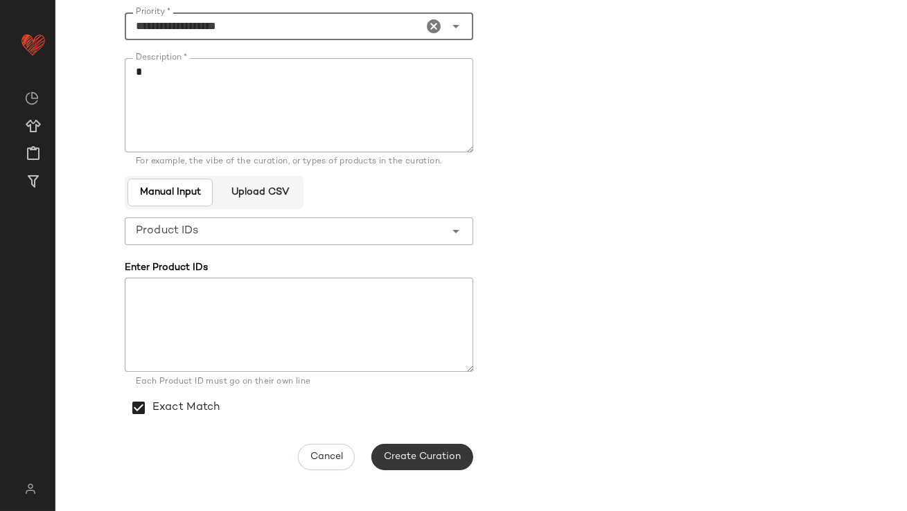 The width and height of the screenshot is (907, 511). What do you see at coordinates (422, 457) in the screenshot?
I see `button: Create Curation` at bounding box center [422, 457].